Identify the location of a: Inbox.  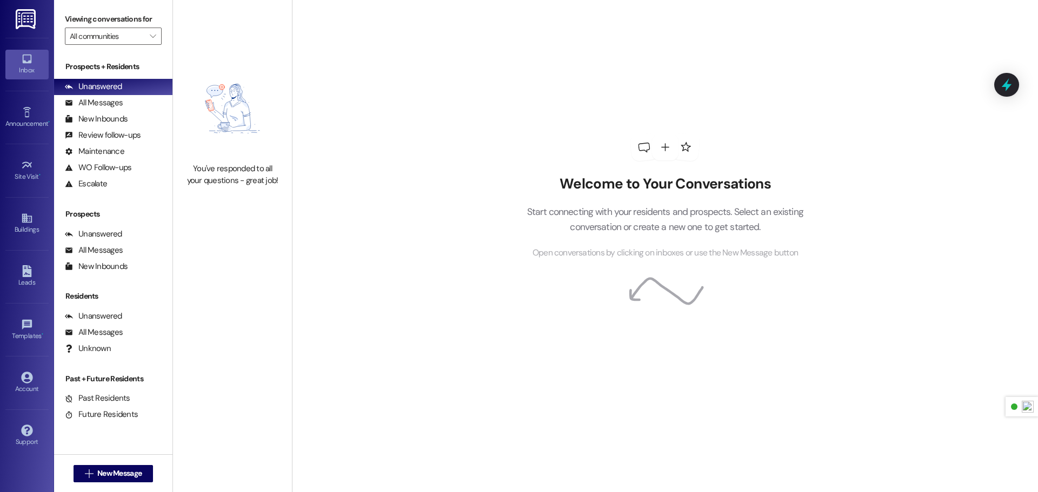
(27, 64).